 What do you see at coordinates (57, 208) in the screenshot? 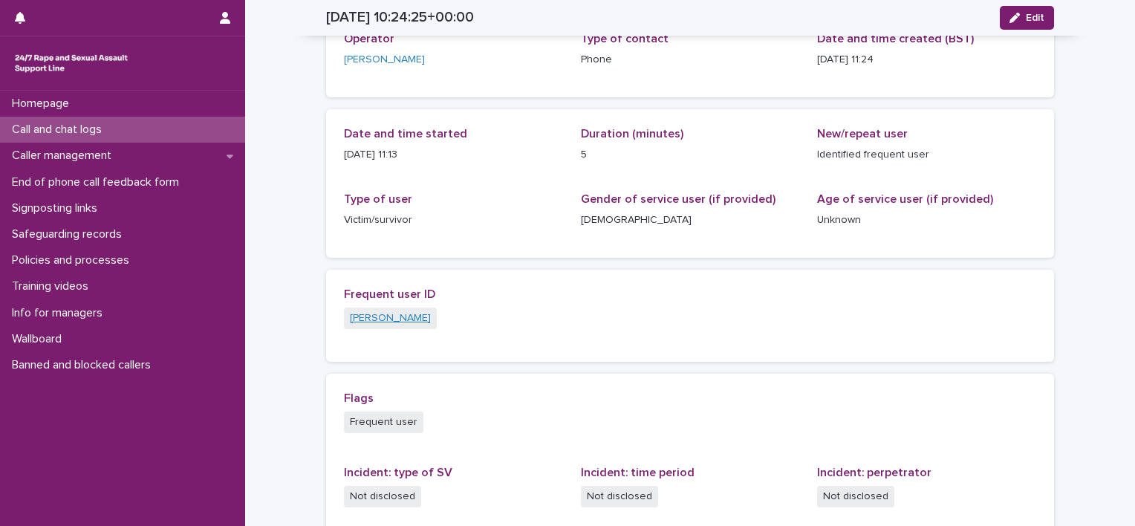
I see `p: Signposting links` at bounding box center [57, 208].